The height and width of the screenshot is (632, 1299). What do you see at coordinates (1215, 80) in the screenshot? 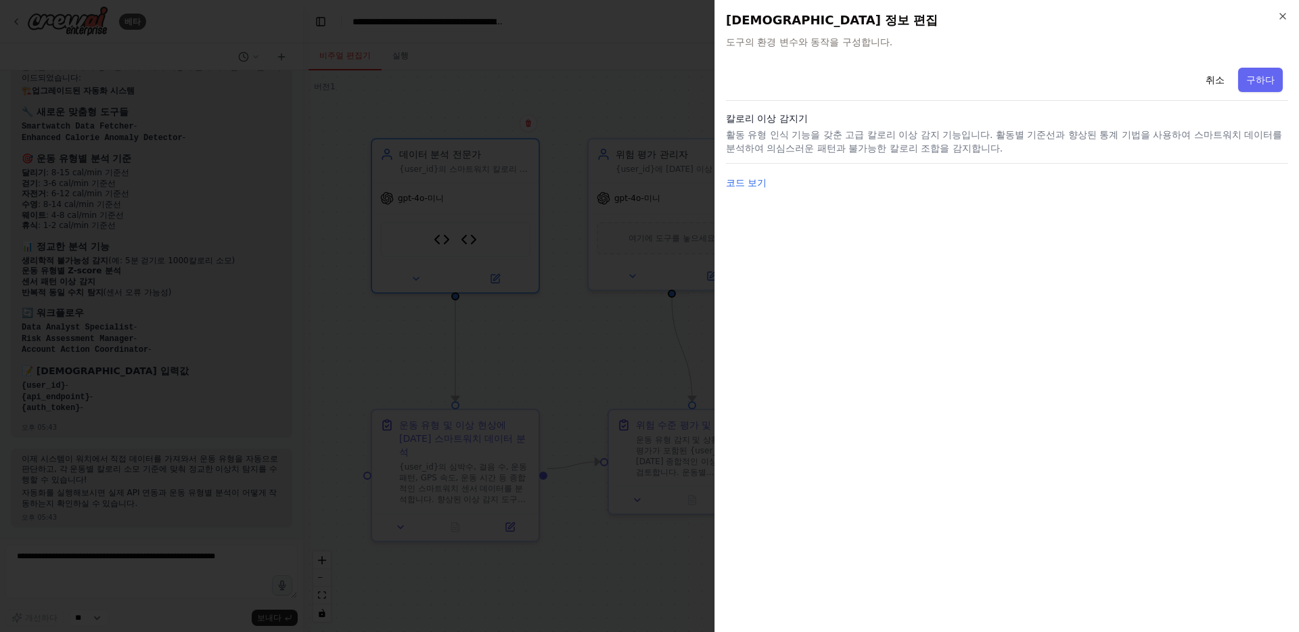
I see `button: 취소` at bounding box center [1215, 80].